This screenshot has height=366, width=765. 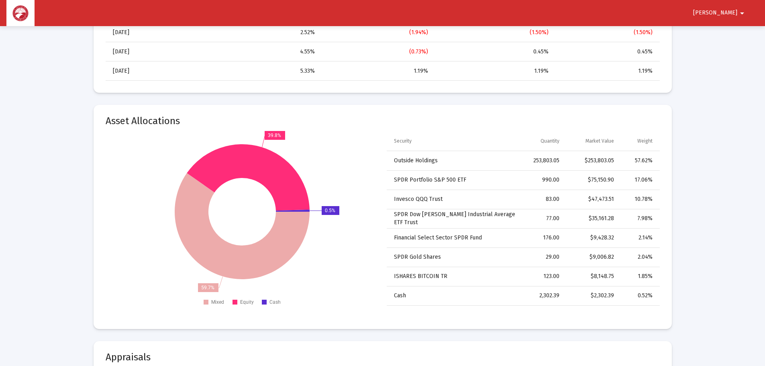 I want to click on td: Column Quantity, so click(x=543, y=141).